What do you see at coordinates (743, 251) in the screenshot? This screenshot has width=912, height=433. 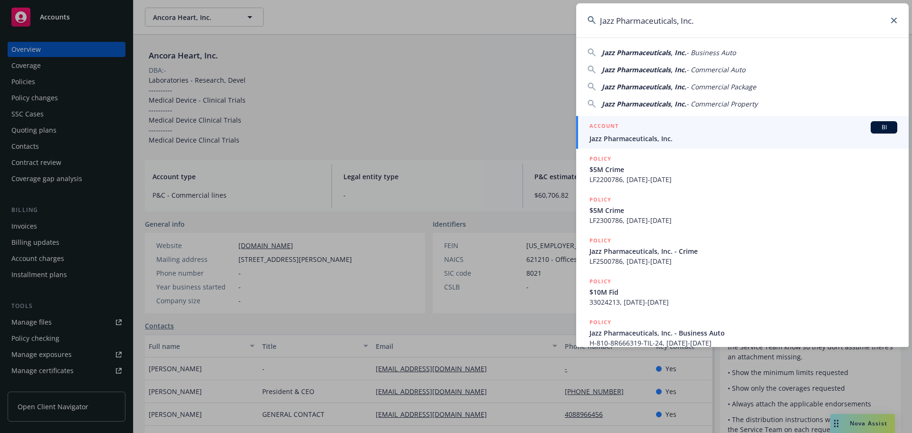 I see `span: Jazz Pharmaceuticals, Inc. - Crime` at bounding box center [743, 251].